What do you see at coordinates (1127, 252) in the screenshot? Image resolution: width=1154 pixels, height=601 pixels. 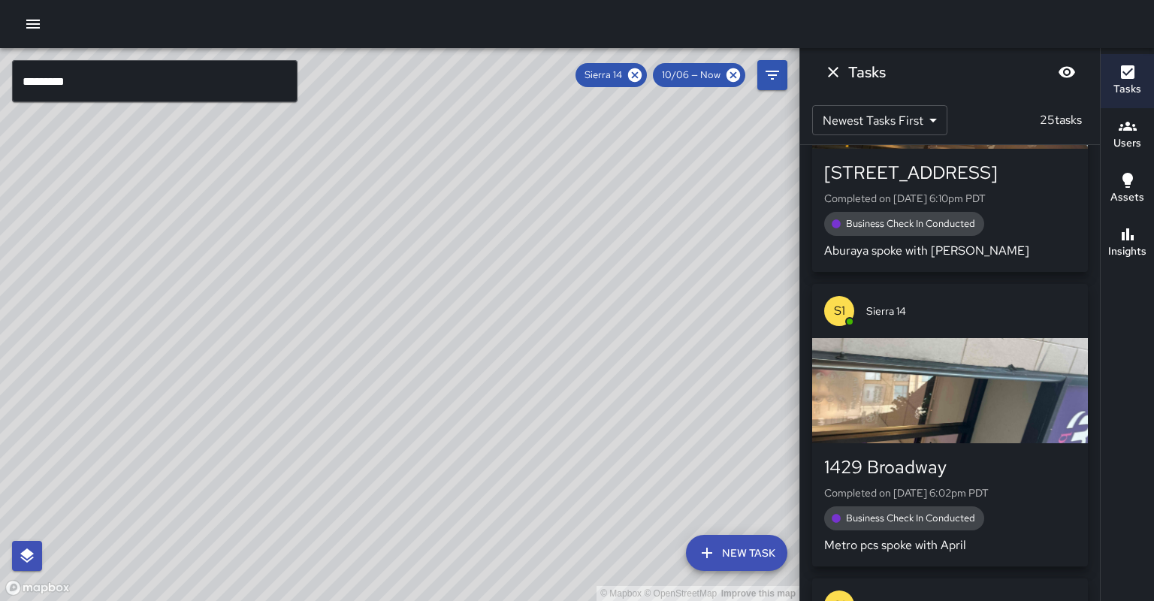 I see `h6: Insights` at bounding box center [1127, 252].